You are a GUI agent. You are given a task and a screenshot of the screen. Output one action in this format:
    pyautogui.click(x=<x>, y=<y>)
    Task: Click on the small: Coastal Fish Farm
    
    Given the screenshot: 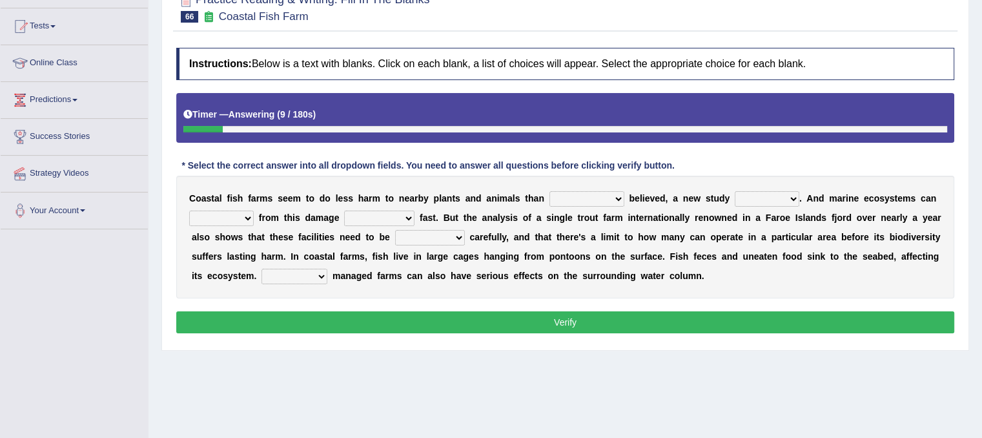 What is the action you would take?
    pyautogui.click(x=263, y=16)
    